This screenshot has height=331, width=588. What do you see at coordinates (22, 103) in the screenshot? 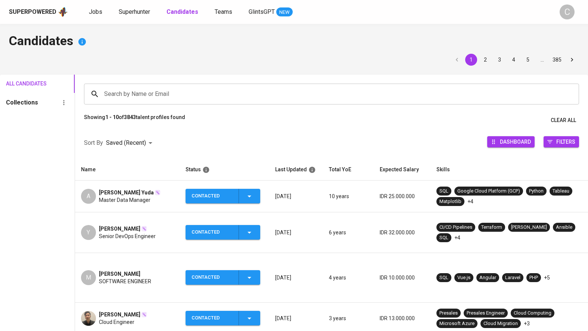
I see `h6: Collections` at bounding box center [22, 103].